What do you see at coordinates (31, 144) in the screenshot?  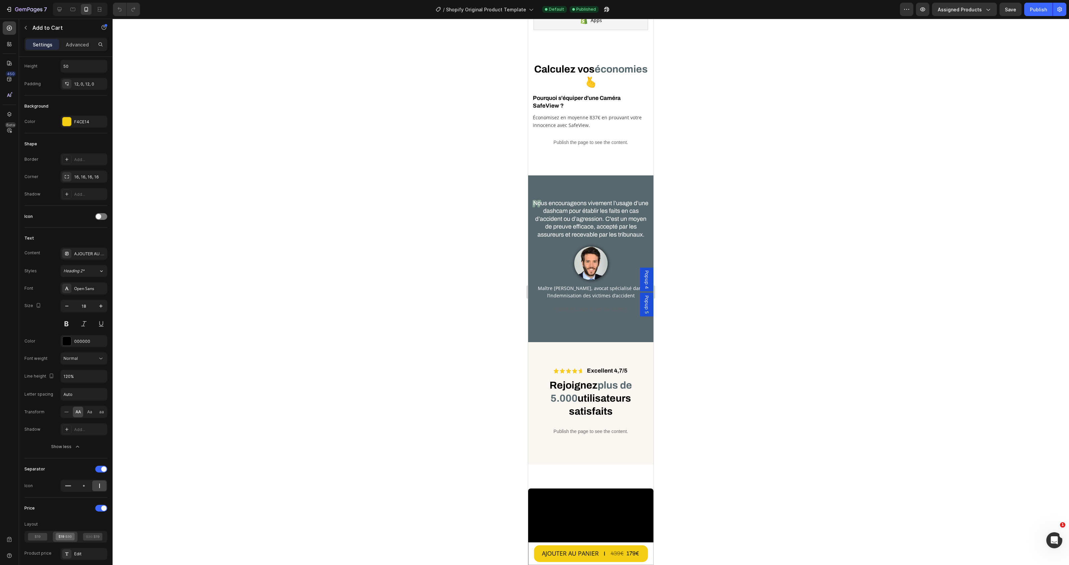 I see `div: Shape` at bounding box center [31, 144].